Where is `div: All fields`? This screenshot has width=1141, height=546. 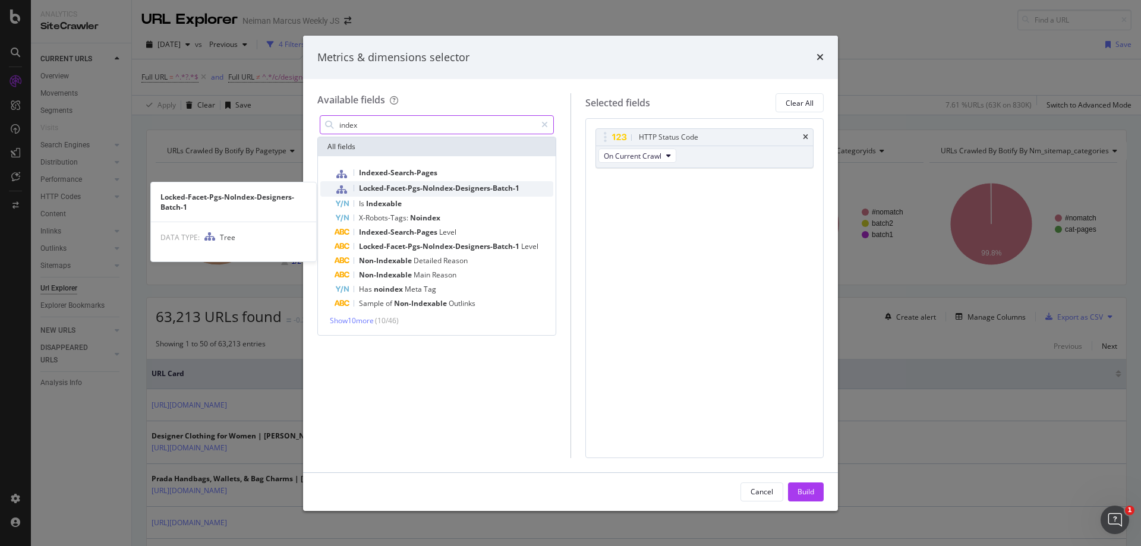
div: All fields is located at coordinates (437, 147).